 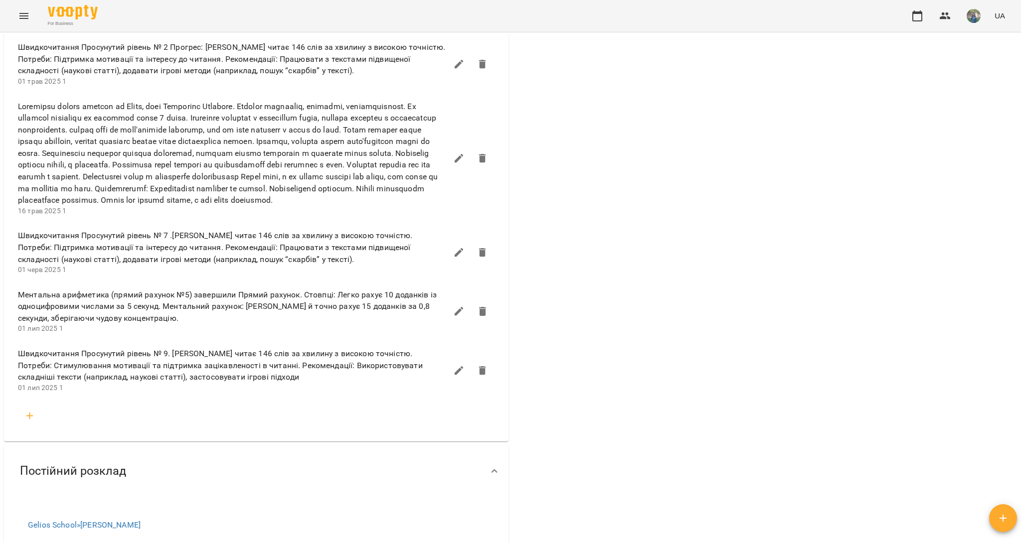 I want to click on img: Voopty Logo, so click(x=73, y=12).